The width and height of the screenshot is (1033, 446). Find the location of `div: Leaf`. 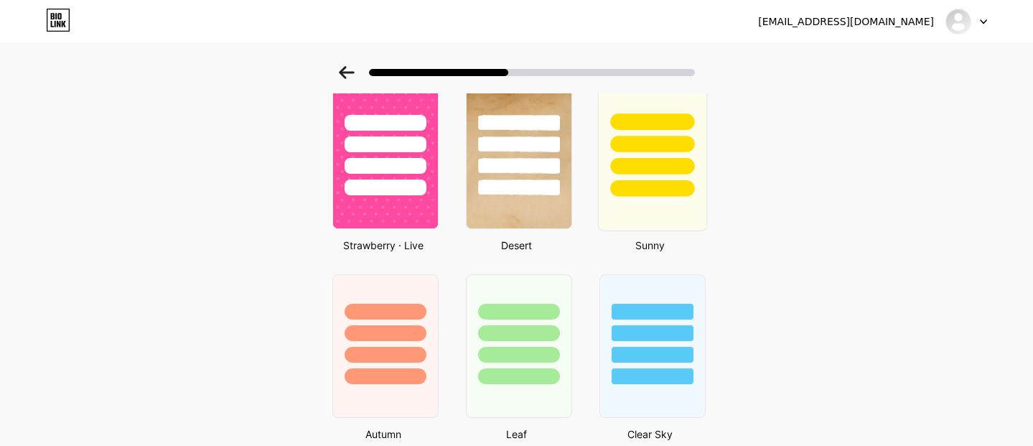

div: Leaf is located at coordinates (517, 434).